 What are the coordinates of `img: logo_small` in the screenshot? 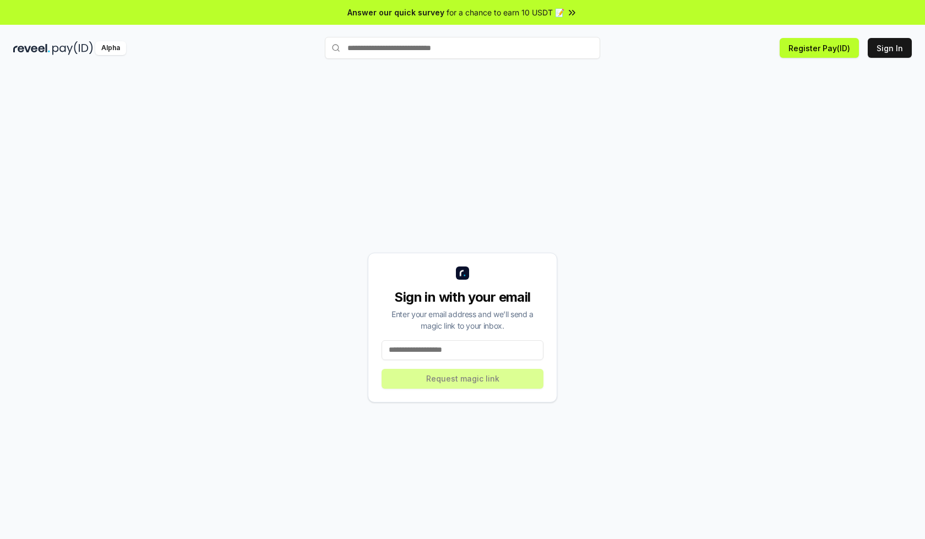 It's located at (463, 273).